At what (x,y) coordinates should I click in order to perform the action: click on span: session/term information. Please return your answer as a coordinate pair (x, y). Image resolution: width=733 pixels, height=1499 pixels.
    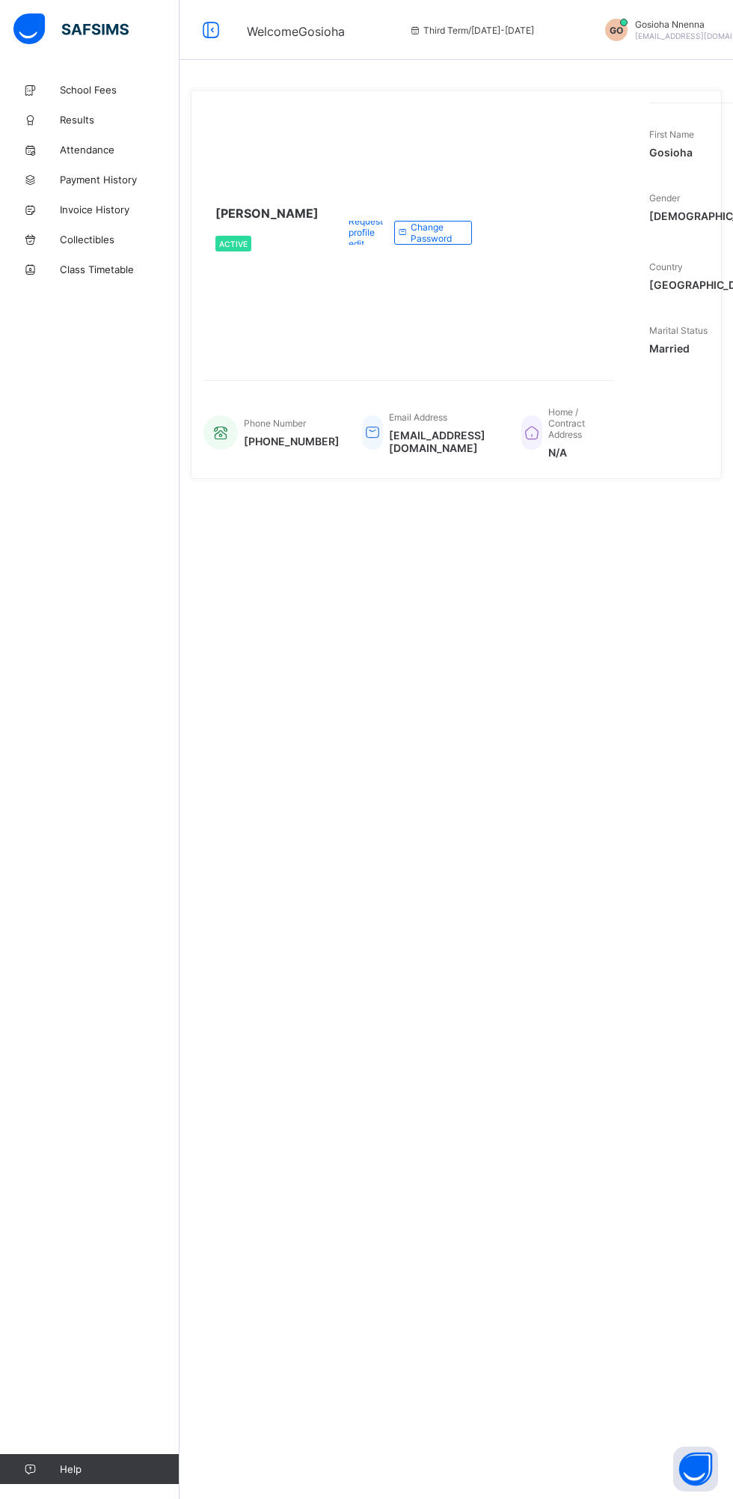
    Looking at the image, I should click on (471, 30).